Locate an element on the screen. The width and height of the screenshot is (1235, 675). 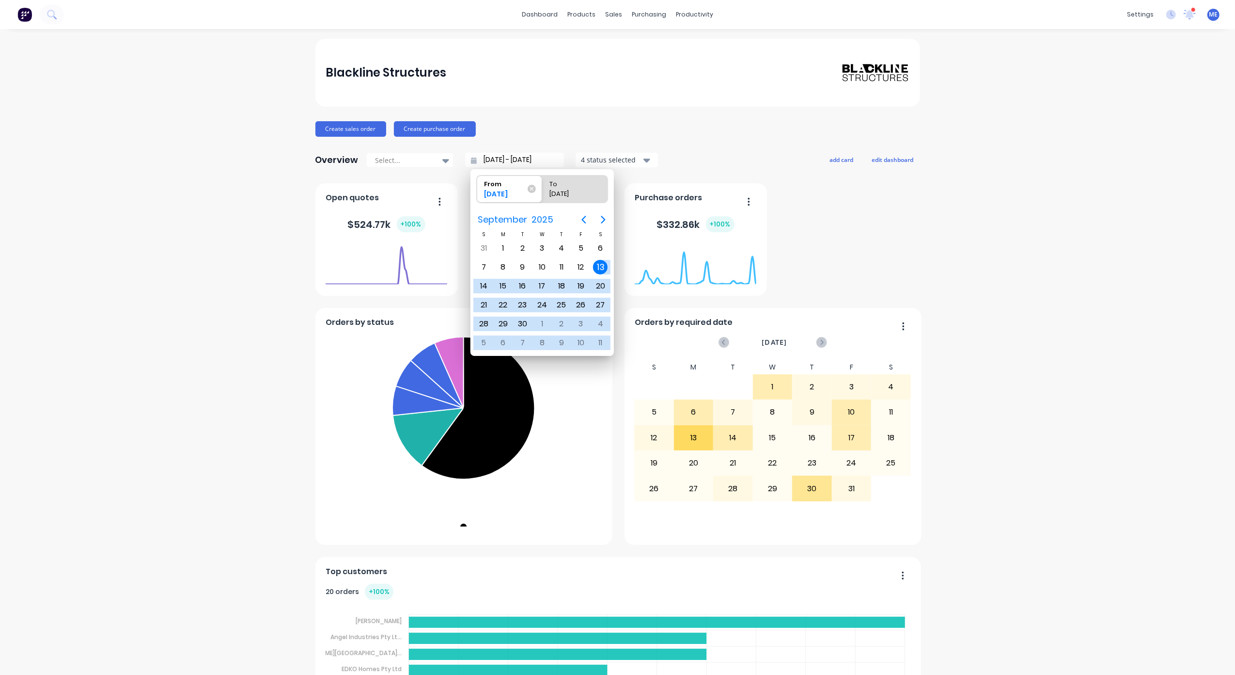
button: Create purchase order is located at coordinates (435, 129).